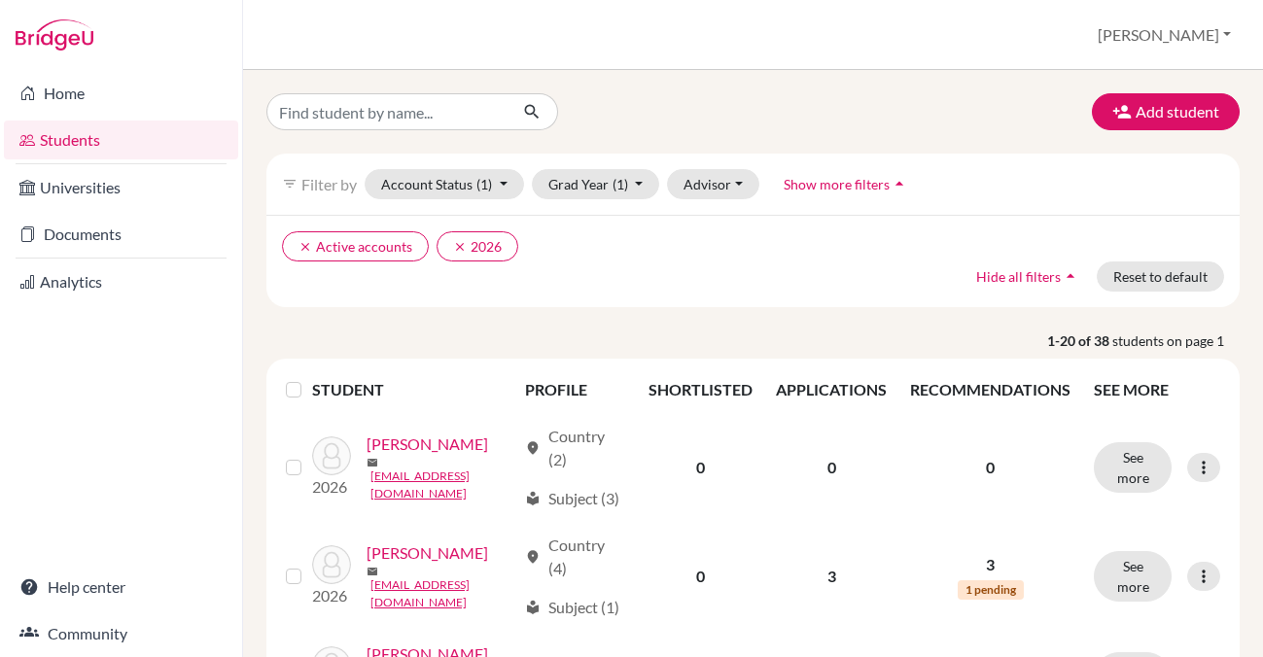 This screenshot has height=657, width=1263. Describe the element at coordinates (575, 557) in the screenshot. I see `div: Country (4)` at that location.